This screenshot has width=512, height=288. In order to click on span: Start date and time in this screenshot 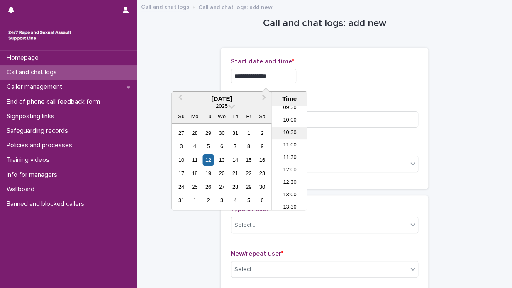, I will do `click(262, 61)`.